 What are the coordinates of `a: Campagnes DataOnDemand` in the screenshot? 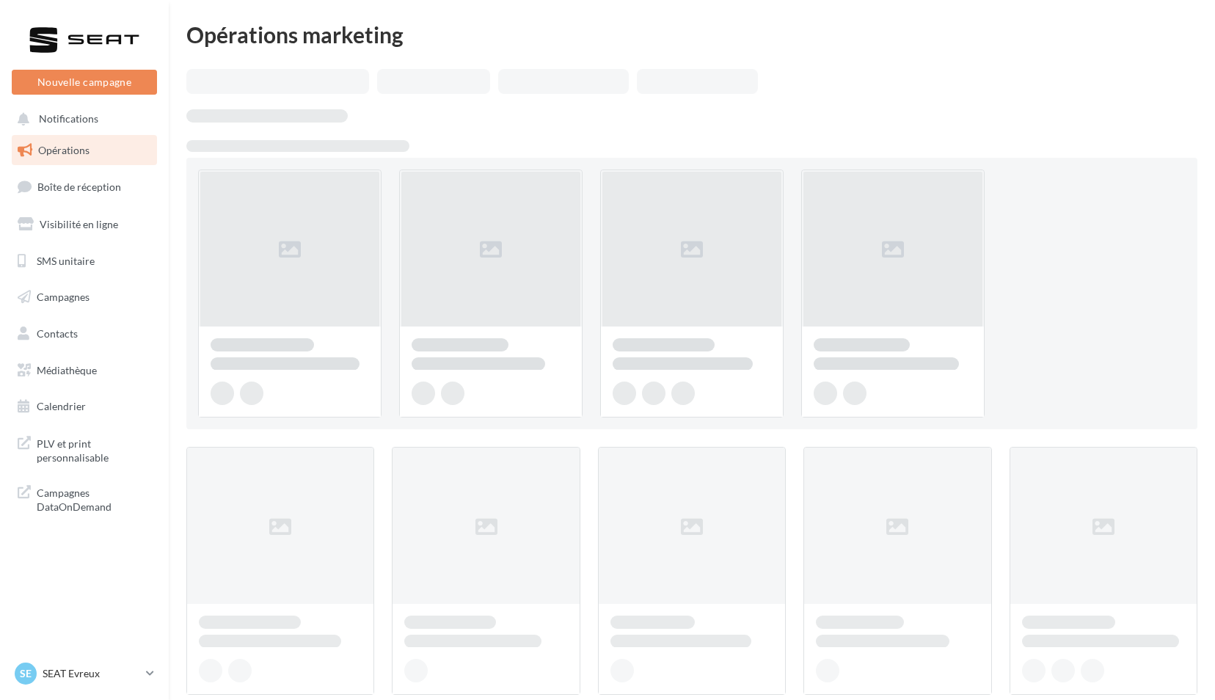 It's located at (84, 498).